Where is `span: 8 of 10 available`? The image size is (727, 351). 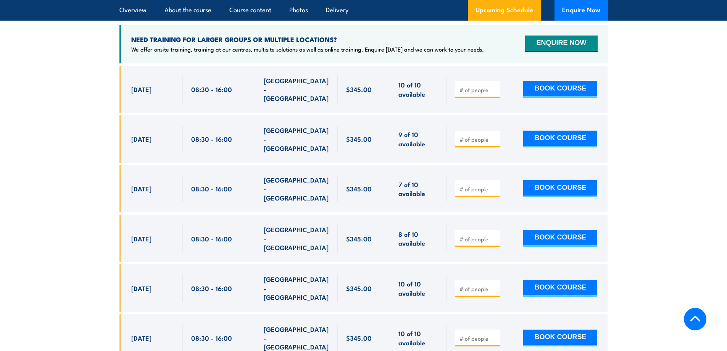 span: 8 of 10 available is located at coordinates (418, 238).